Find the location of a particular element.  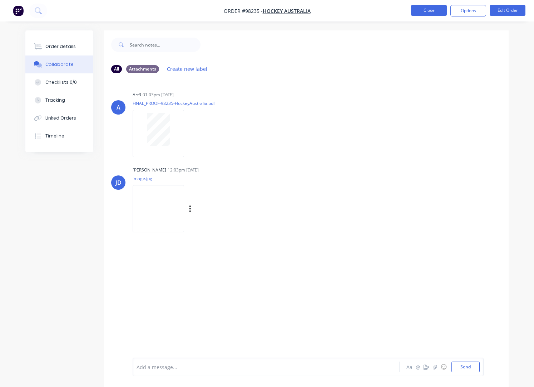

button: Order details is located at coordinates (59, 47).